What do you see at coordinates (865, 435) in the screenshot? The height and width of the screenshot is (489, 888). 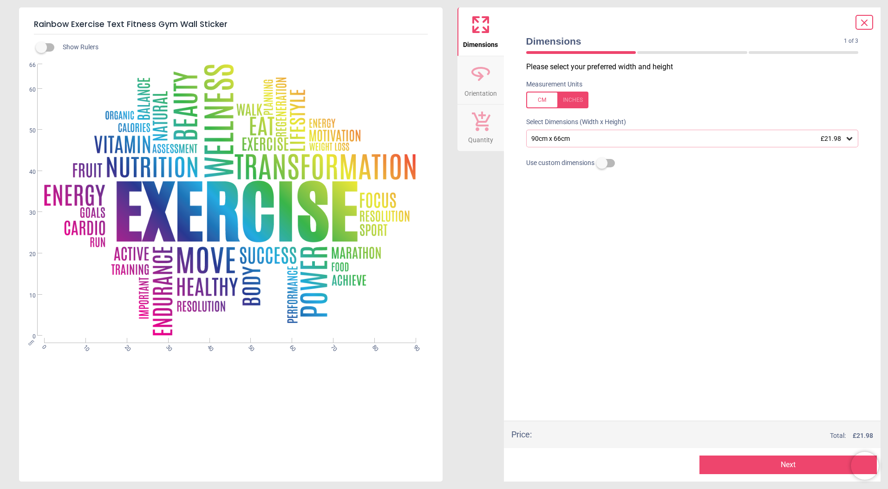 I see `span: 21.98` at bounding box center [865, 435].